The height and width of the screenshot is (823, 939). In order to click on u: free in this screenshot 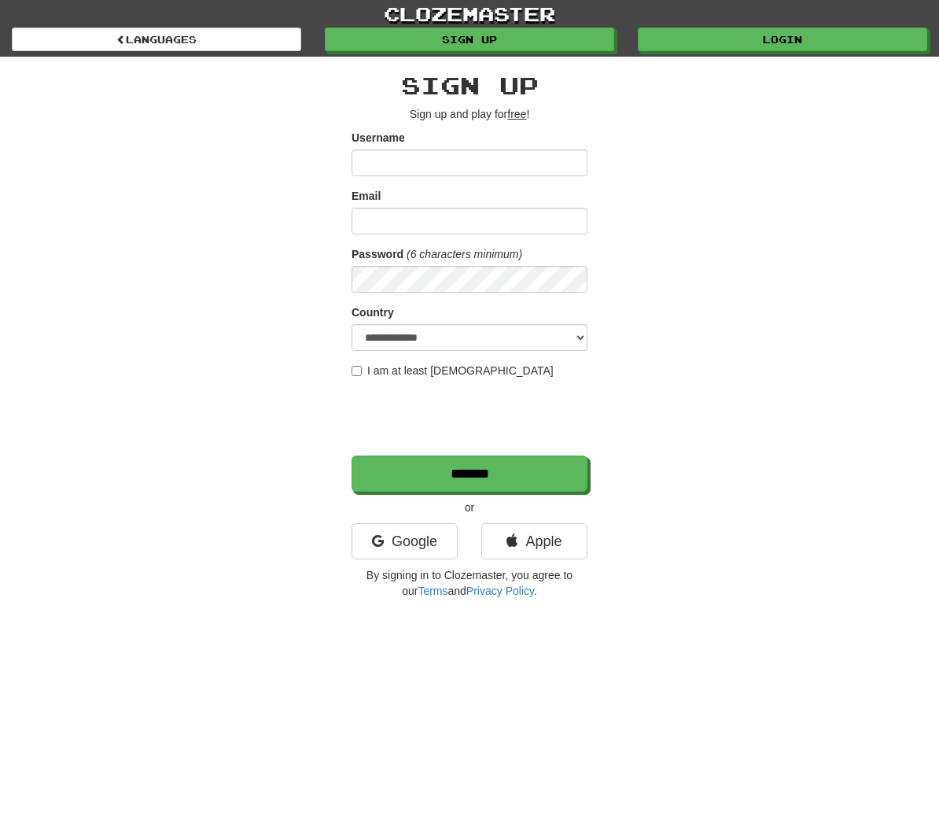, I will do `click(517, 114)`.